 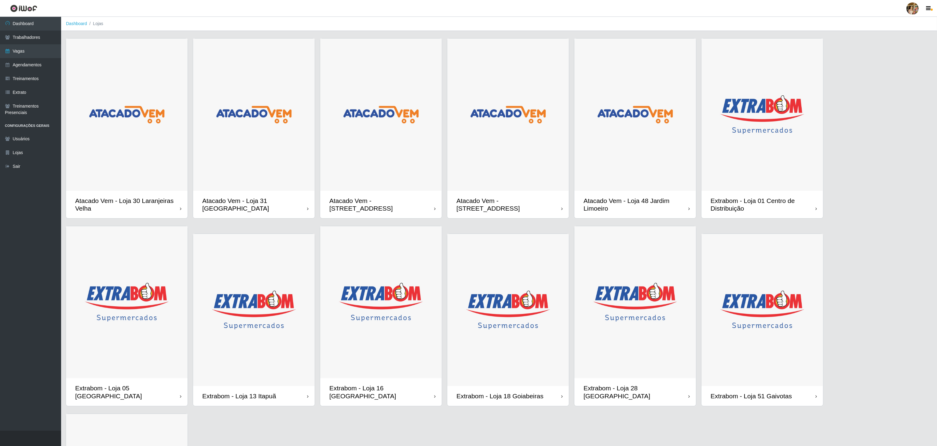 What do you see at coordinates (254, 320) in the screenshot?
I see `a: Extrabom - Loja 13 Itapuã` at bounding box center [254, 320].